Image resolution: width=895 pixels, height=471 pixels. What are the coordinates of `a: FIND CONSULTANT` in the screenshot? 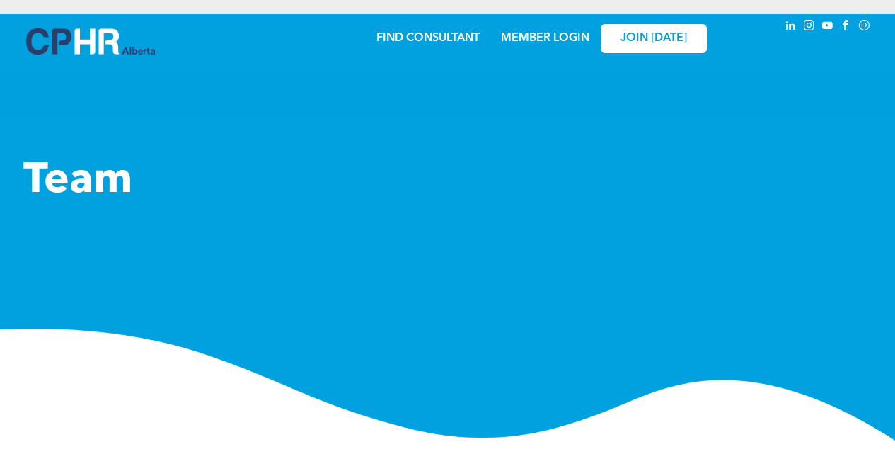 It's located at (428, 38).